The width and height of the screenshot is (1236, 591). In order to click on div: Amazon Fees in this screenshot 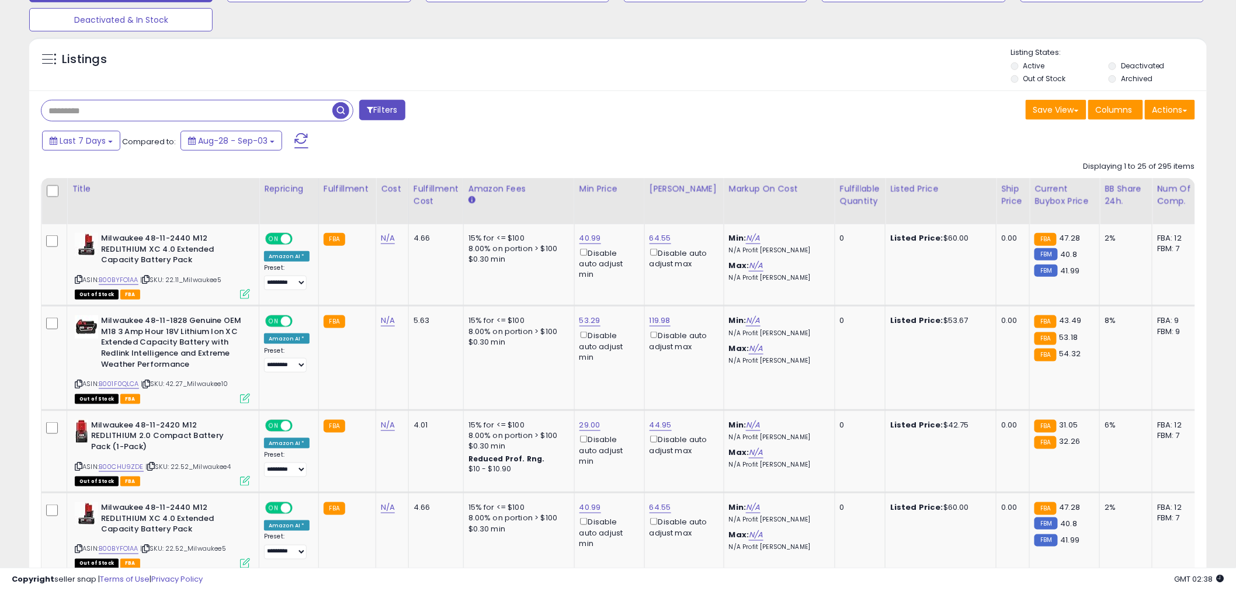, I will do `click(519, 189)`.